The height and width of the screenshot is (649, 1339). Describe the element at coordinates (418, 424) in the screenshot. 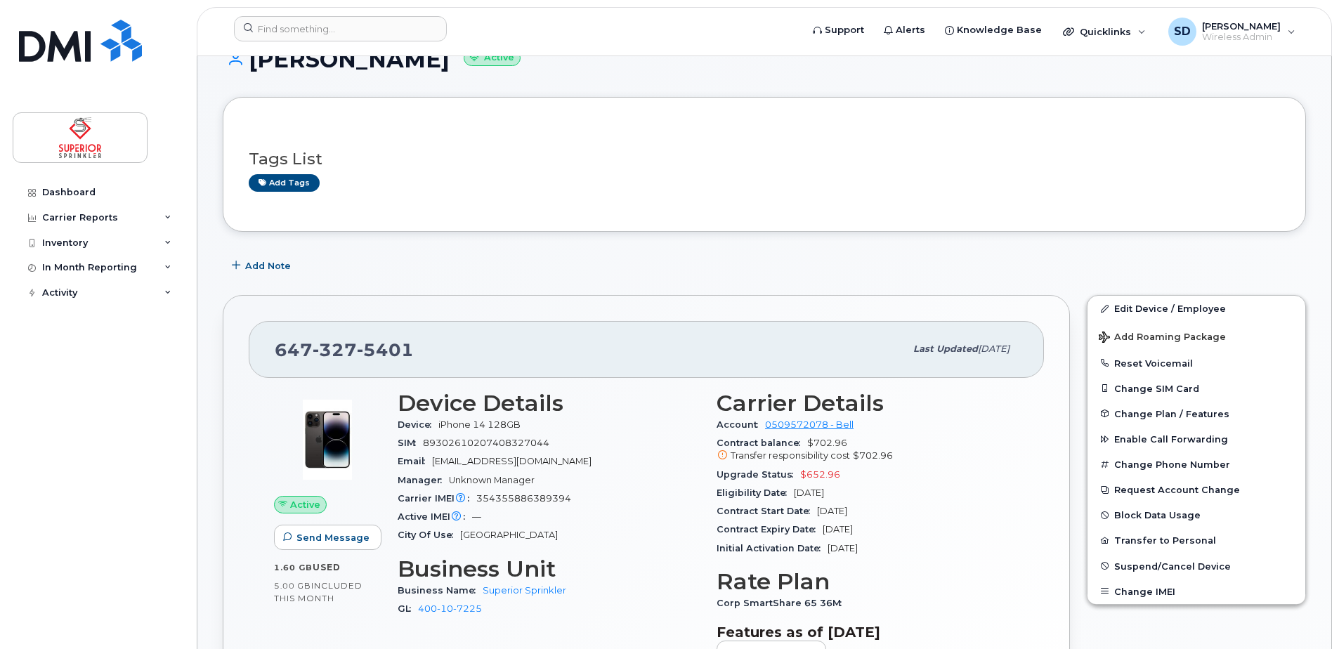

I see `span: Device` at that location.